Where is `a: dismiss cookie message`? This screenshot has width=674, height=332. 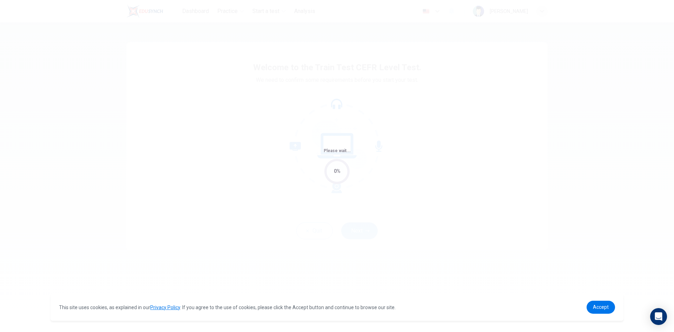 a: dismiss cookie message is located at coordinates (601, 307).